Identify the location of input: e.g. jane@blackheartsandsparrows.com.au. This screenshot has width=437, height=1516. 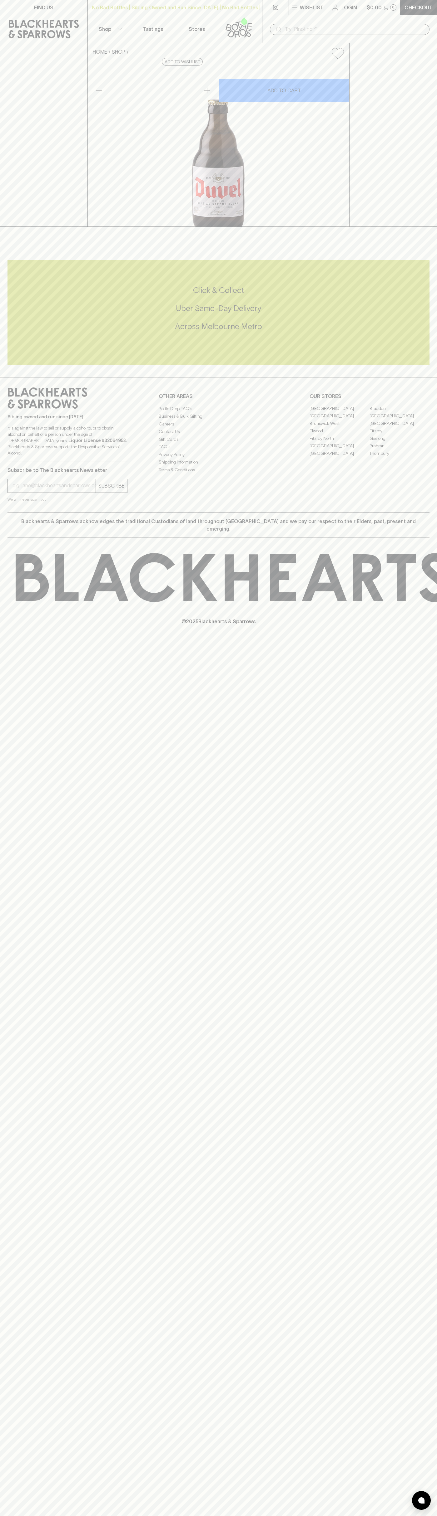
(54, 486).